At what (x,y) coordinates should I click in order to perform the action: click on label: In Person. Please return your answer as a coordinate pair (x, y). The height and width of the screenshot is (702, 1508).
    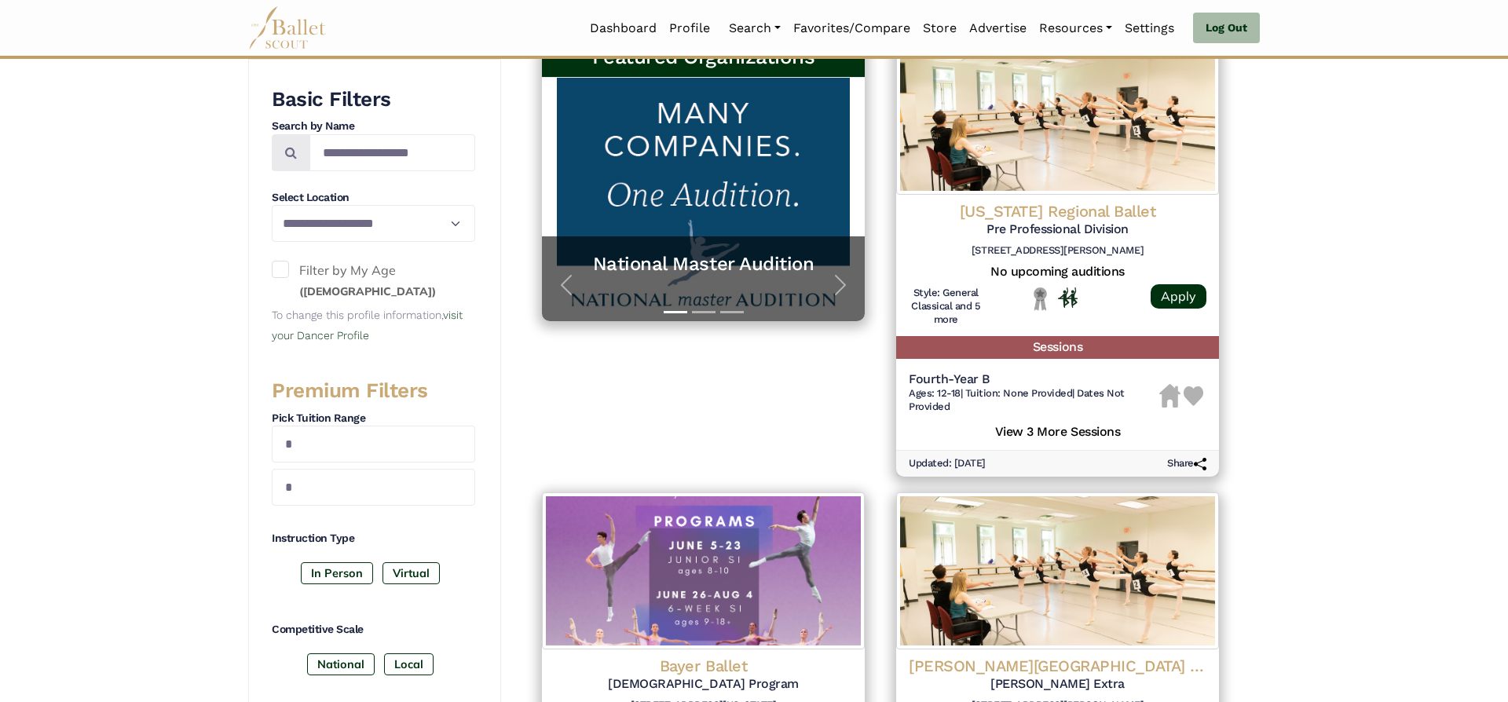
    Looking at the image, I should click on (337, 573).